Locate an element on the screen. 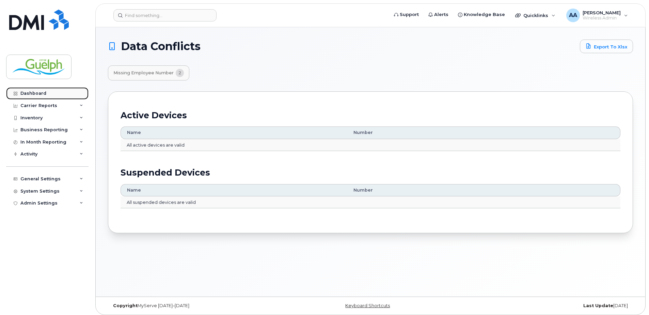  span: Data Conflicts is located at coordinates (161, 46).